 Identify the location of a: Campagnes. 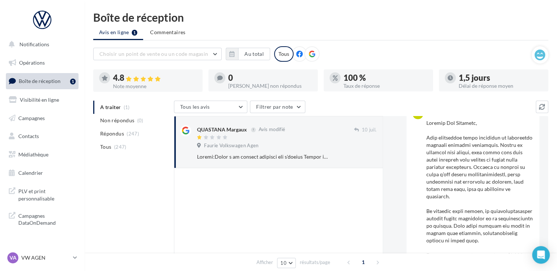
(42, 118).